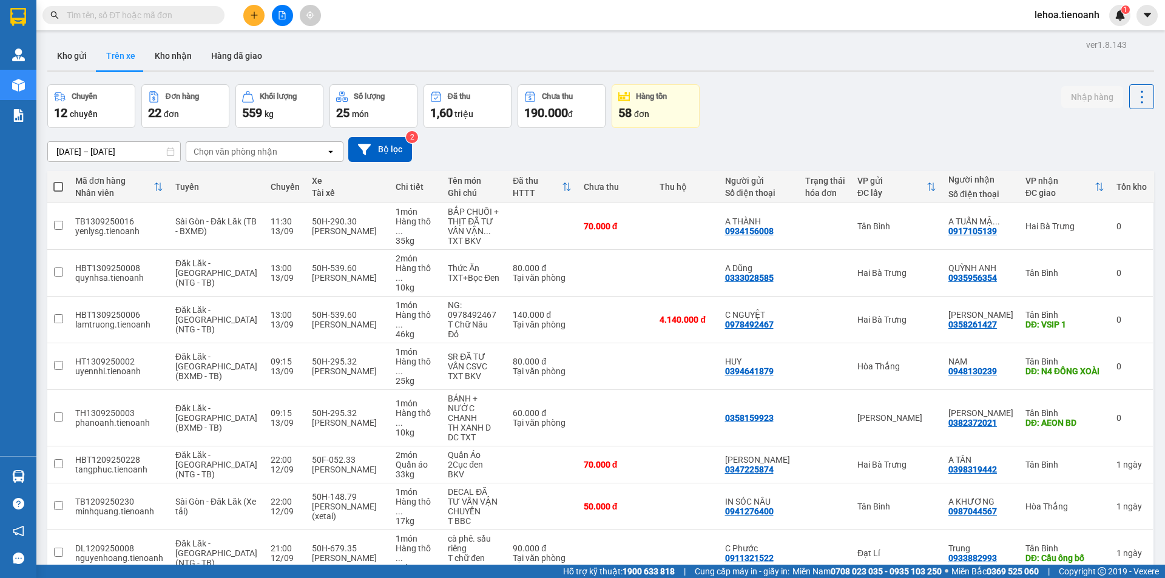 The height and width of the screenshot is (578, 1165). I want to click on div: SR ĐÃ TƯ VẤN CSVC, so click(474, 362).